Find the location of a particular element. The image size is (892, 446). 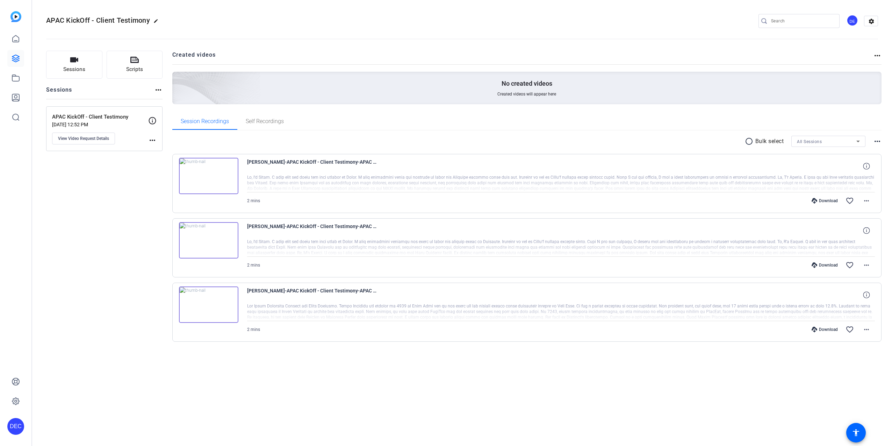

p: Bulk select is located at coordinates (769, 141).